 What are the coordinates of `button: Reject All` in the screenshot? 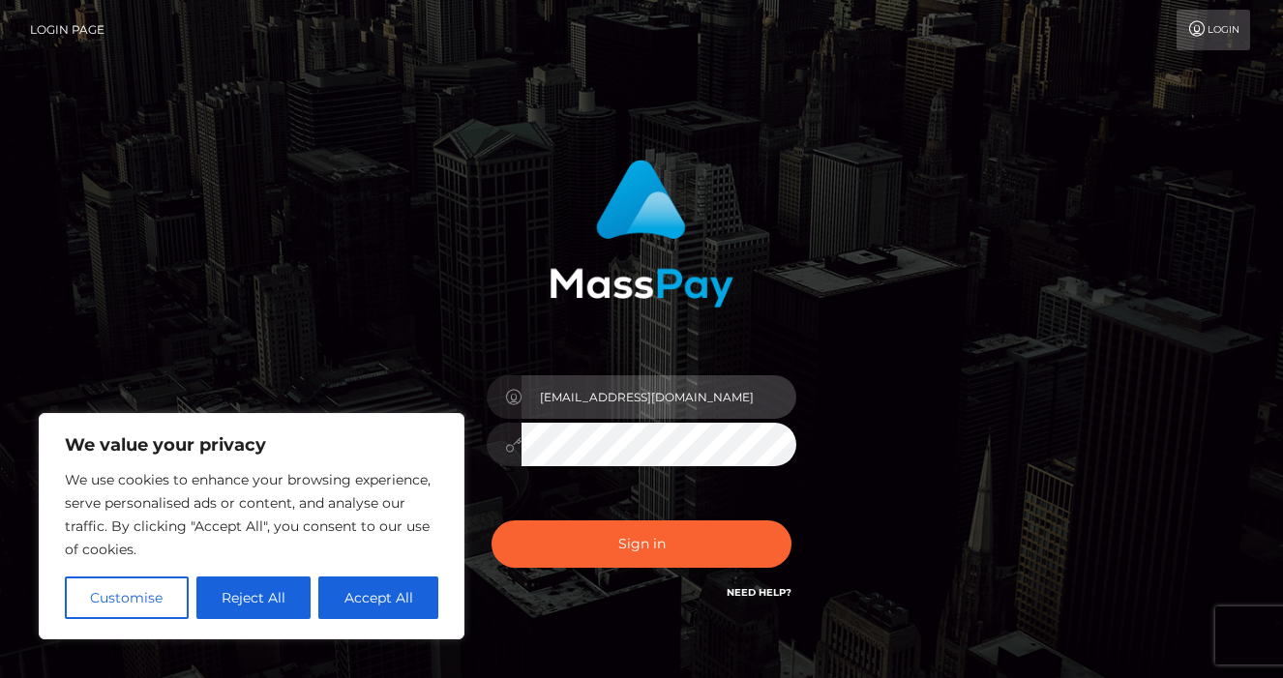 It's located at (253, 598).